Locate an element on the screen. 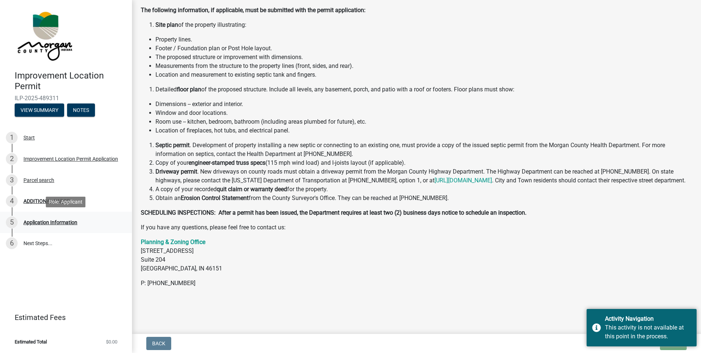 Image resolution: width=701 pixels, height=353 pixels. div: 3 is located at coordinates (12, 180).